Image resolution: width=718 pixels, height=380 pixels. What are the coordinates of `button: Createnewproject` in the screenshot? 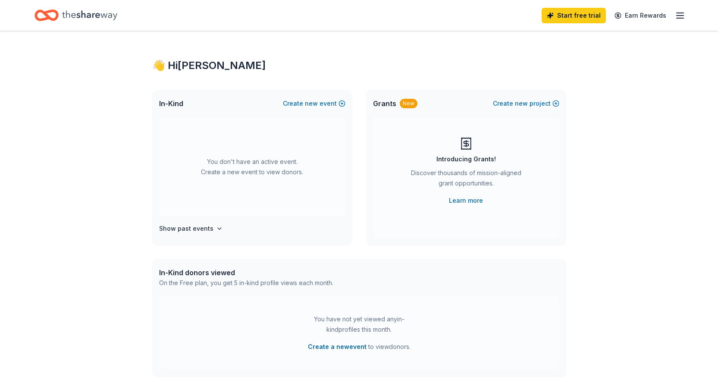 It's located at (526, 104).